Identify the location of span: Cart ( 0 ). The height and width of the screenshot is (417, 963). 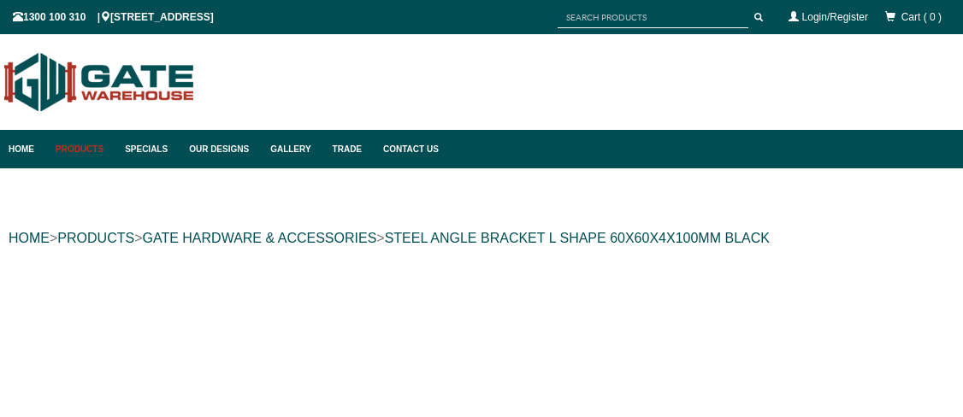
(921, 17).